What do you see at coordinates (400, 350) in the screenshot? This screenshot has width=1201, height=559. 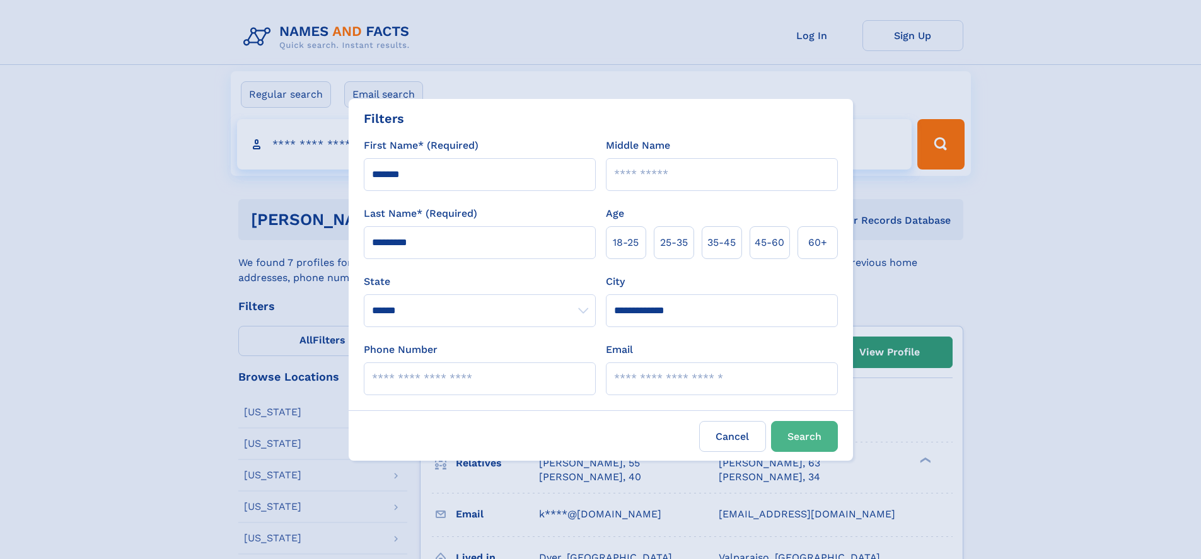 I see `label: Phone Number` at bounding box center [400, 350].